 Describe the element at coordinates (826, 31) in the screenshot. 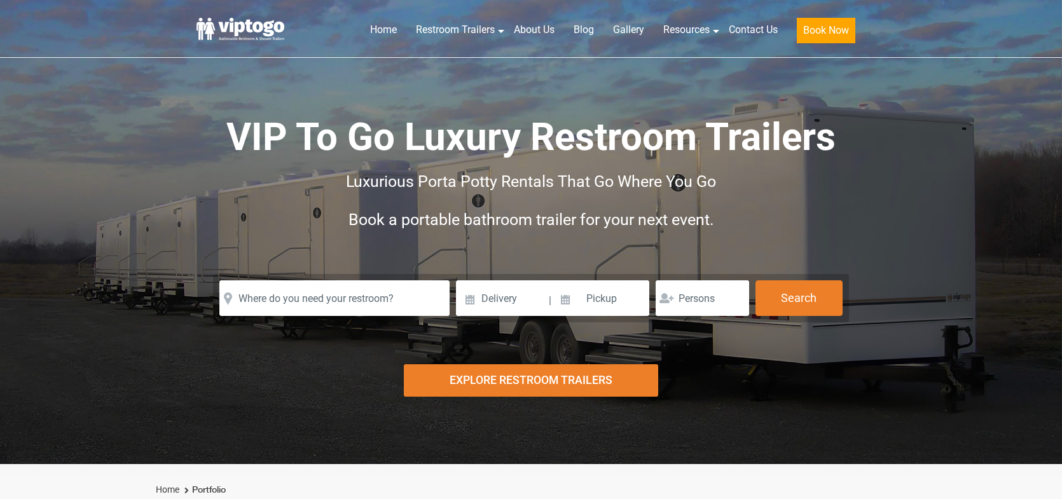

I see `button: Book Now` at that location.